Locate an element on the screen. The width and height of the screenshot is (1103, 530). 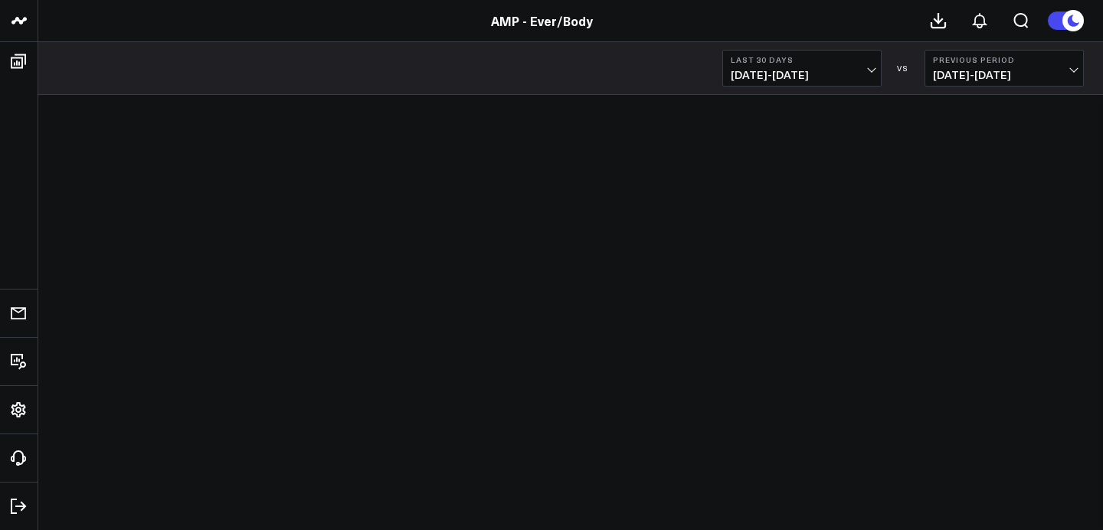
b: Previous Period is located at coordinates (1004, 60).